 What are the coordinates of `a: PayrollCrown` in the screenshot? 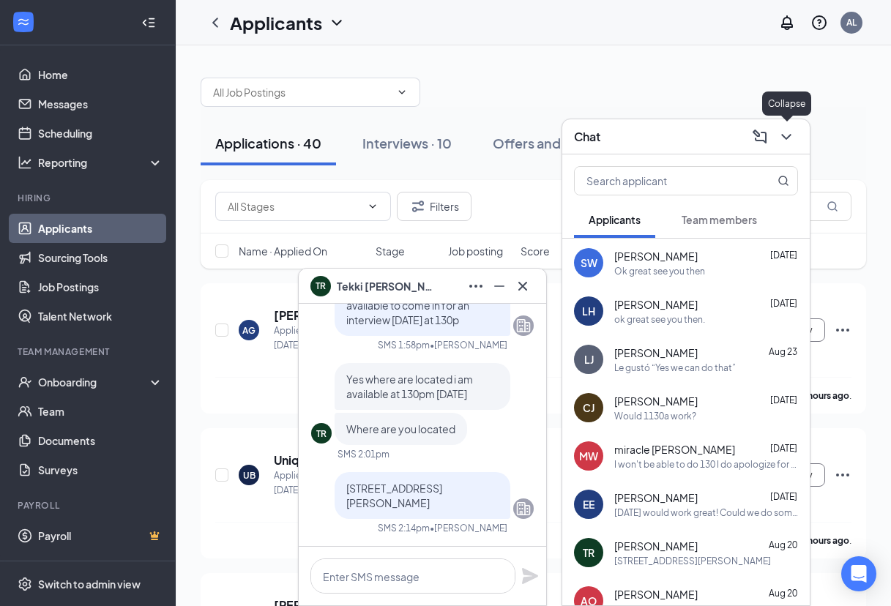 It's located at (100, 536).